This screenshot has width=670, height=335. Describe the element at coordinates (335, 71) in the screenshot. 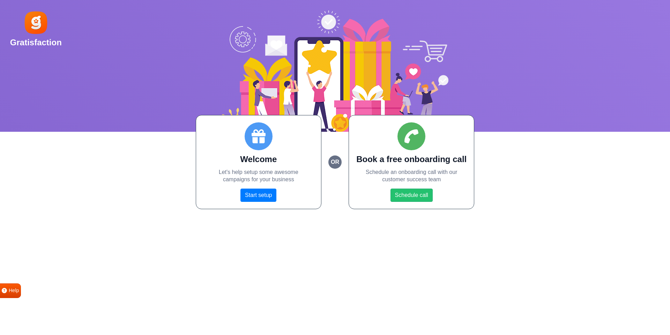

I see `img: Social Boost` at that location.